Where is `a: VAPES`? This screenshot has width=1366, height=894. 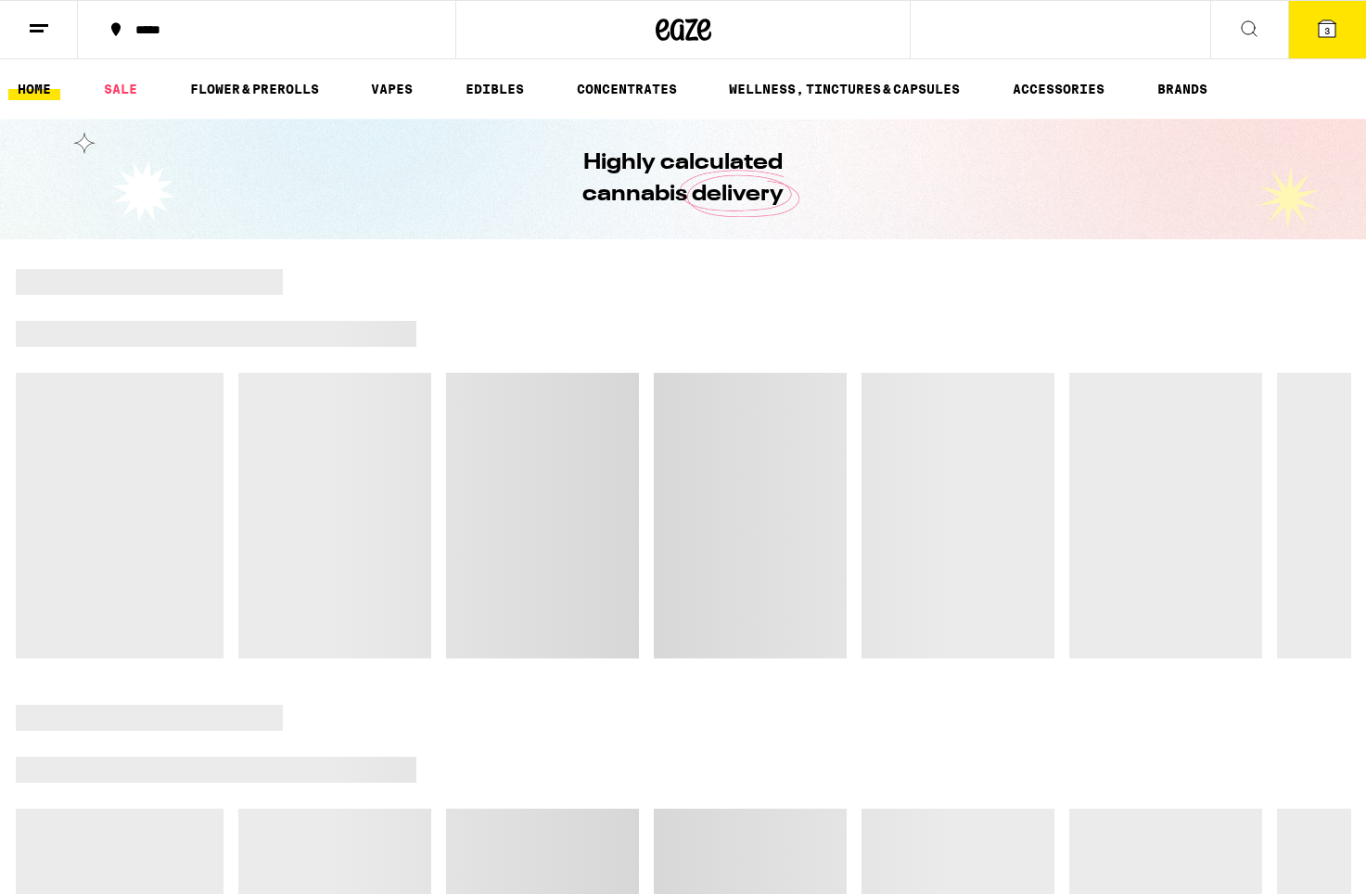
a: VAPES is located at coordinates (391, 89).